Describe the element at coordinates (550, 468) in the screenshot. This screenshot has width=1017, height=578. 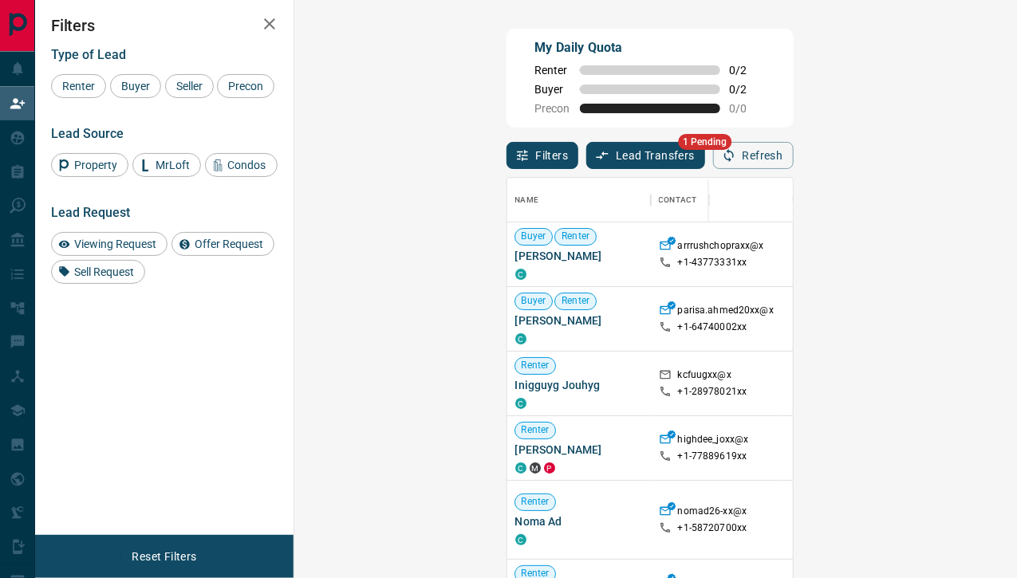
I see `div: property.ca` at that location.